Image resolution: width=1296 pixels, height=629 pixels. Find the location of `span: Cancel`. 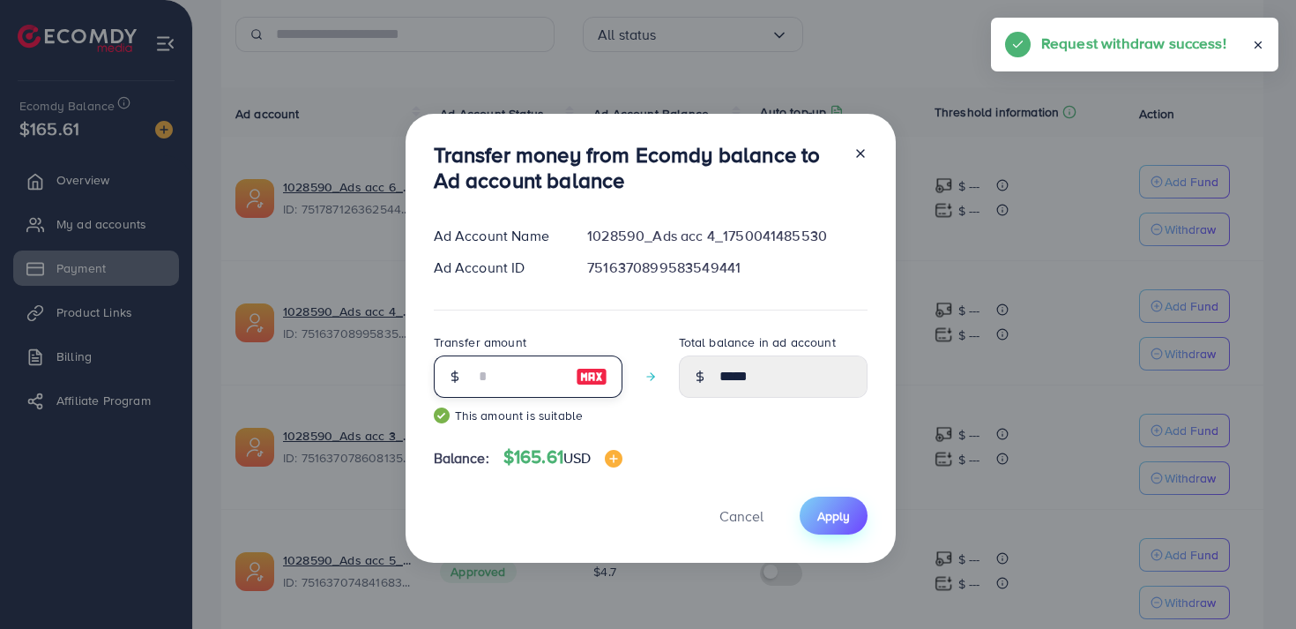

span: Cancel is located at coordinates (742, 516).